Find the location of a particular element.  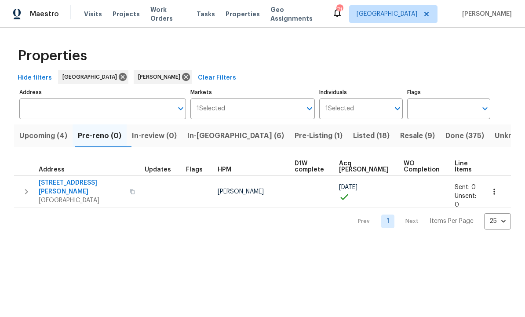

span: Hide filters is located at coordinates (35, 78).